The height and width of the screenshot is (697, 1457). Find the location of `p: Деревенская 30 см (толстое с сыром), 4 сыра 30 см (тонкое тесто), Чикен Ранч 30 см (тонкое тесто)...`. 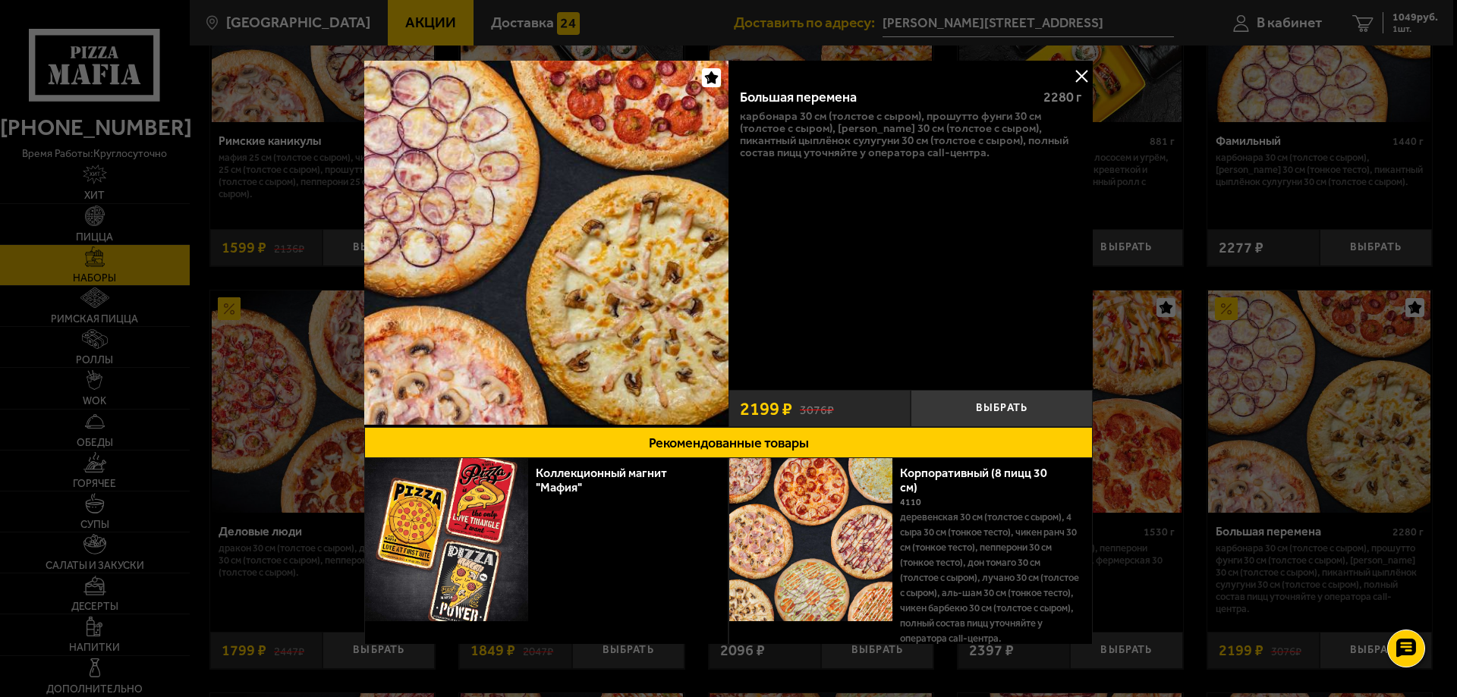

p: Деревенская 30 см (толстое с сыром), 4 сыра 30 см (тонкое тесто), Чикен Ранч 30 см (тонкое тесто)... is located at coordinates (990, 578).